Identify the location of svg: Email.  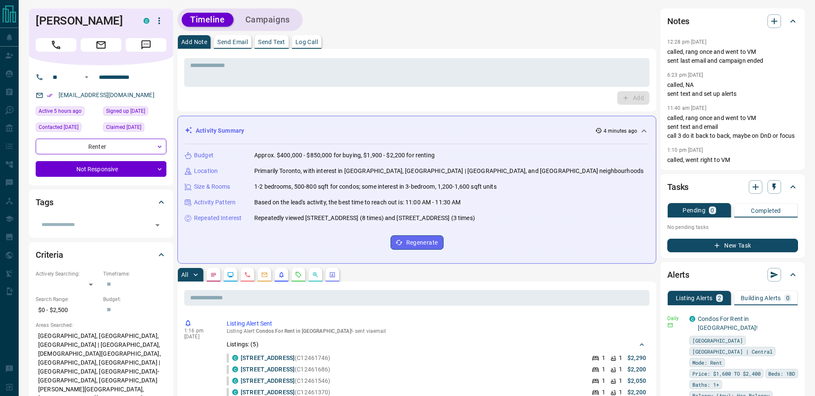
(670, 325).